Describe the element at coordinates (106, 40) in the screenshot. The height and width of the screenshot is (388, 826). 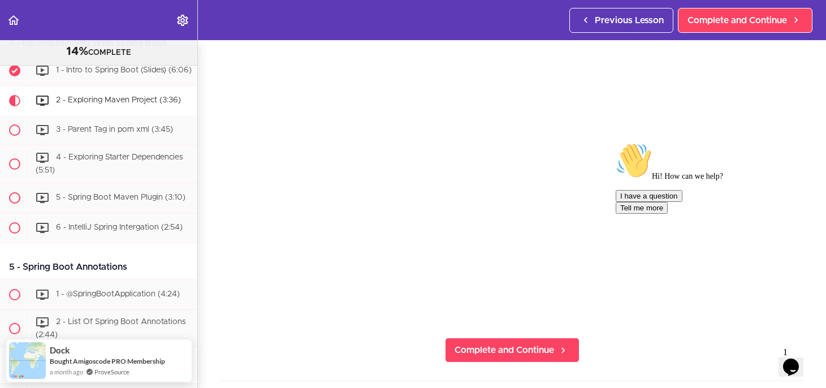
I see `div: 👋Hi! How can we help?I have a questionTell me more` at that location.